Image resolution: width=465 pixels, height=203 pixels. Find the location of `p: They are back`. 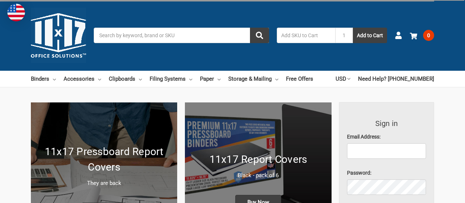

p: They are back is located at coordinates (104, 183).